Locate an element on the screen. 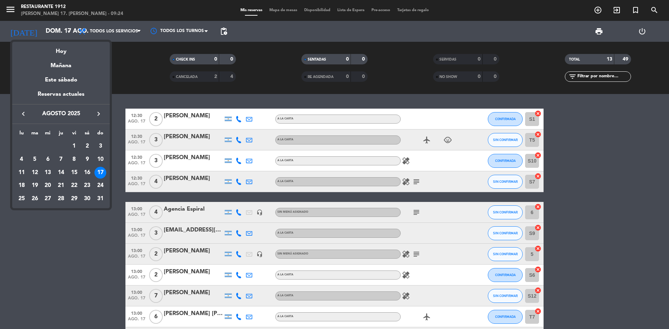 The width and height of the screenshot is (669, 329). td: 9 de agosto de 2025 is located at coordinates (87, 160).